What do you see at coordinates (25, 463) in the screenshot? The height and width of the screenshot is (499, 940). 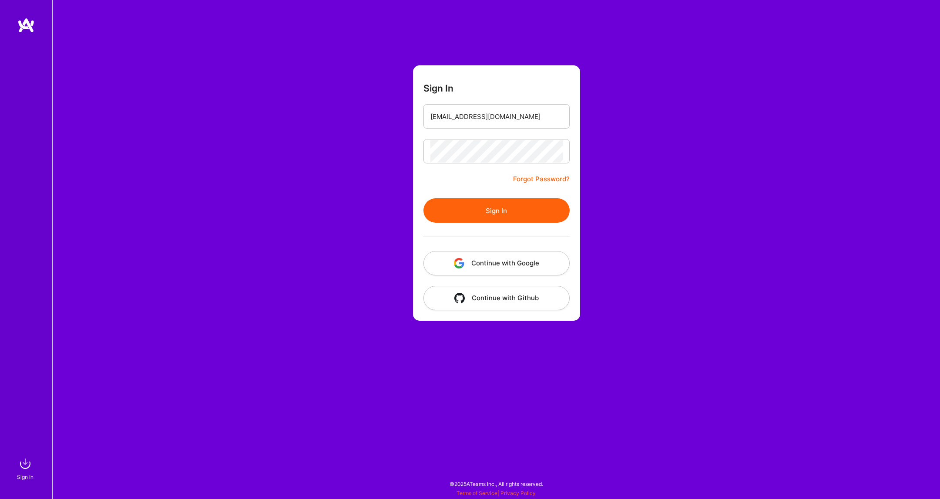 I see `img: sign in` at bounding box center [25, 463].